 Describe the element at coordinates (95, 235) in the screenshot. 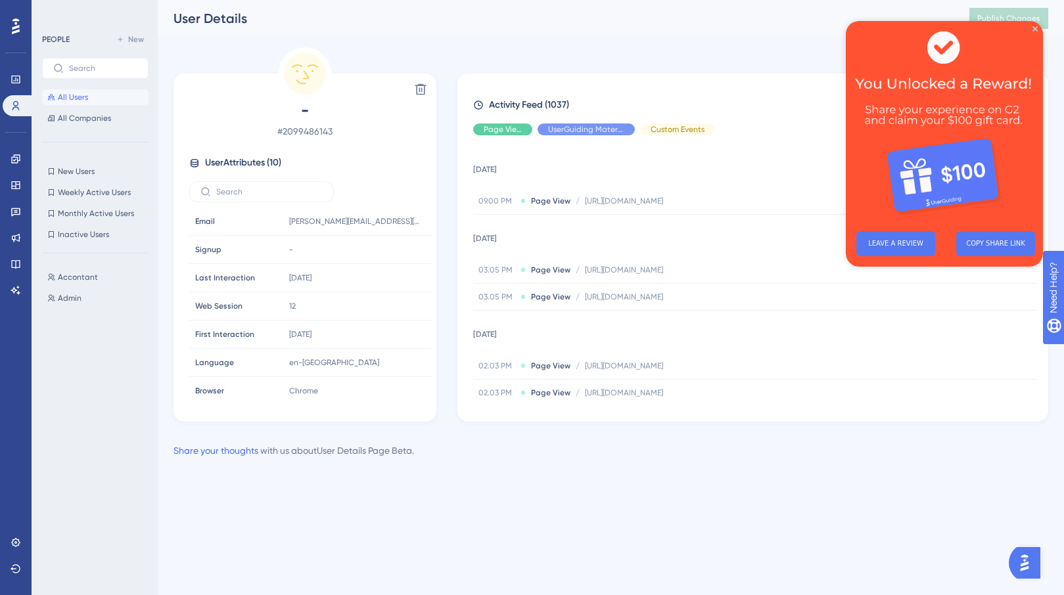

I see `button: Inactive Users` at that location.